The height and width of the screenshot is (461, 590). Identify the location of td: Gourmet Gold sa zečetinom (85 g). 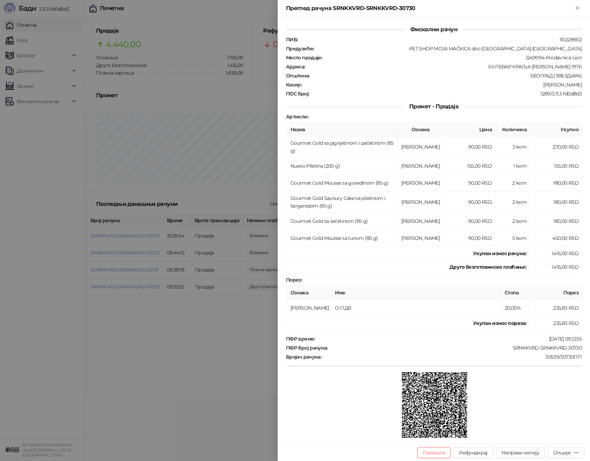
(343, 221).